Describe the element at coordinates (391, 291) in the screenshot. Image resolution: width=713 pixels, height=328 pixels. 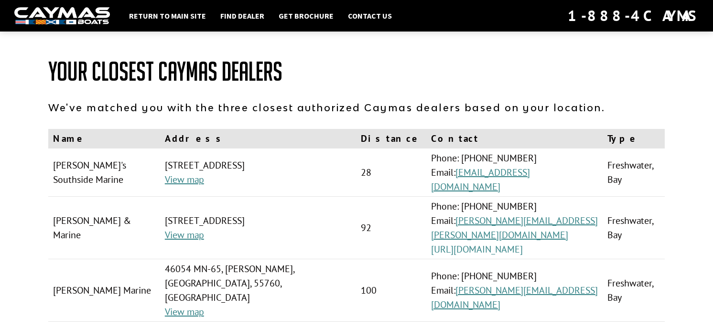
I see `td: 100` at that location.